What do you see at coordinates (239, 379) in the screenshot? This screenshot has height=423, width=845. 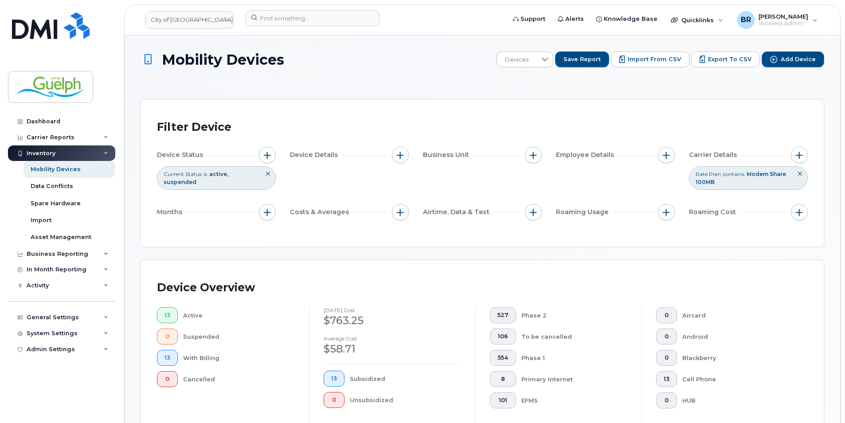 I see `div: Cancelled` at bounding box center [239, 379].